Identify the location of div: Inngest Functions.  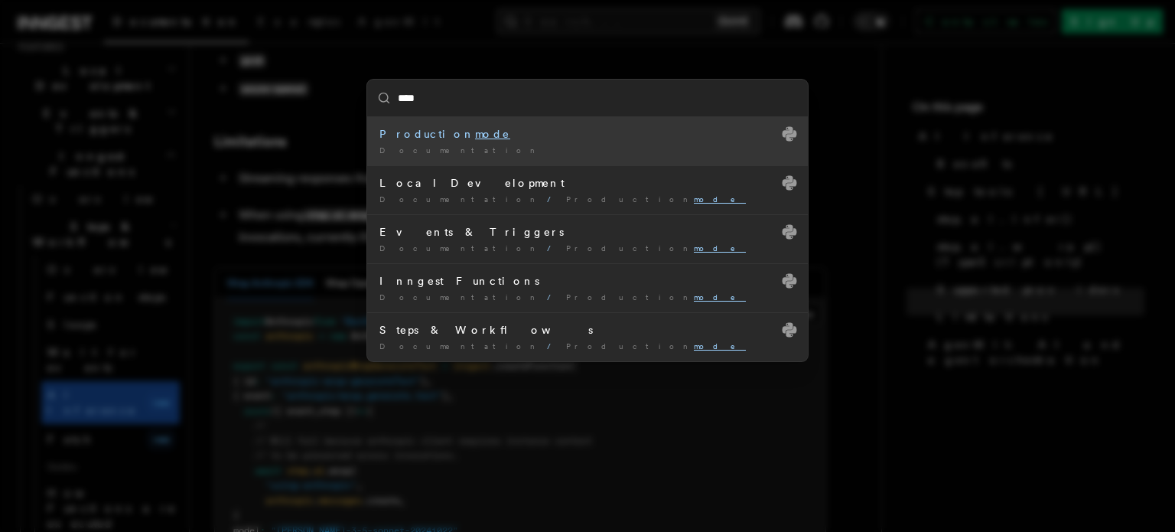
(587, 281).